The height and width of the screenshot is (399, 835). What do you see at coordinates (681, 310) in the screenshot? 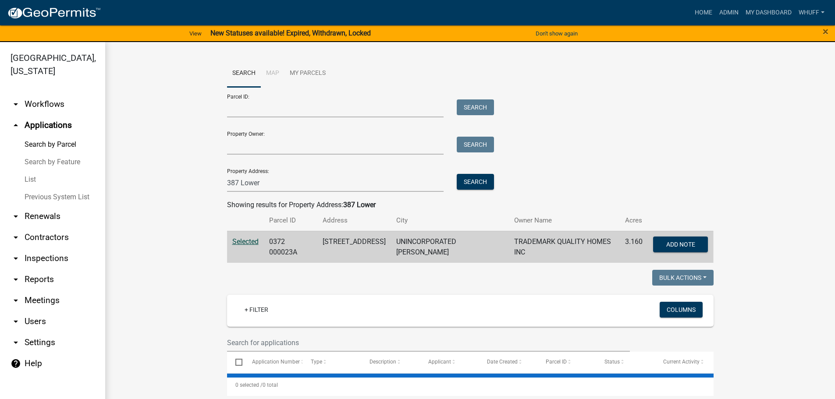
I see `button: Columns` at bounding box center [681, 310].